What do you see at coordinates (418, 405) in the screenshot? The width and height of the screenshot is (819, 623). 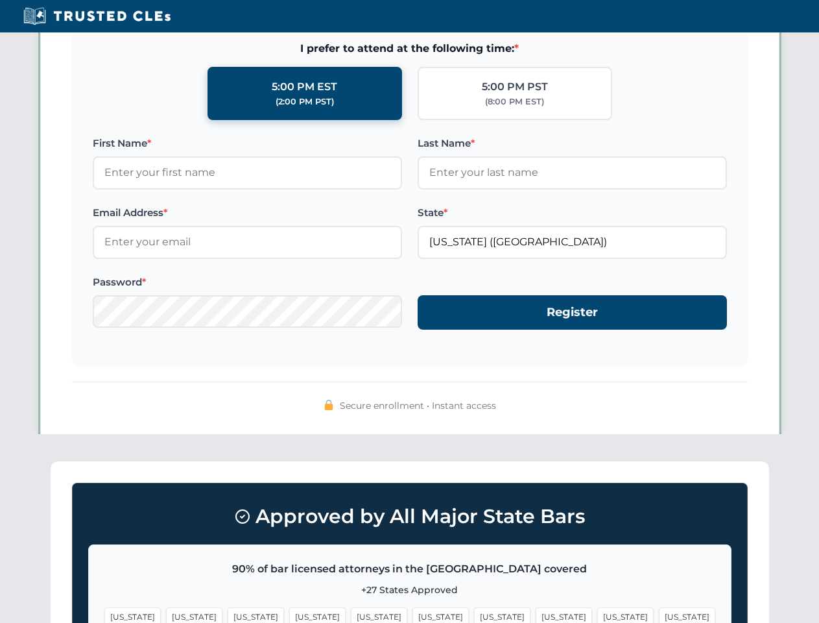 I see `span: Secure enrollment • Instant access` at bounding box center [418, 405].